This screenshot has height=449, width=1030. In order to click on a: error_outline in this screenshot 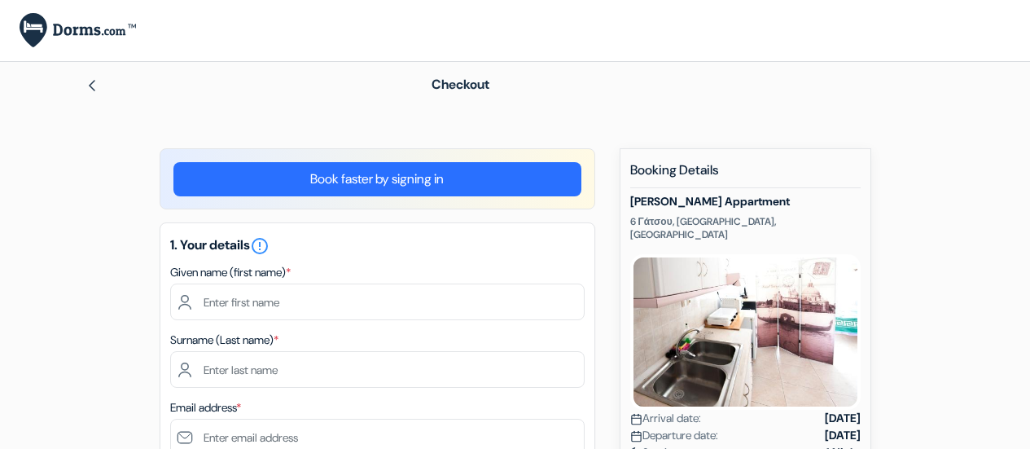, I will do `click(260, 244)`.